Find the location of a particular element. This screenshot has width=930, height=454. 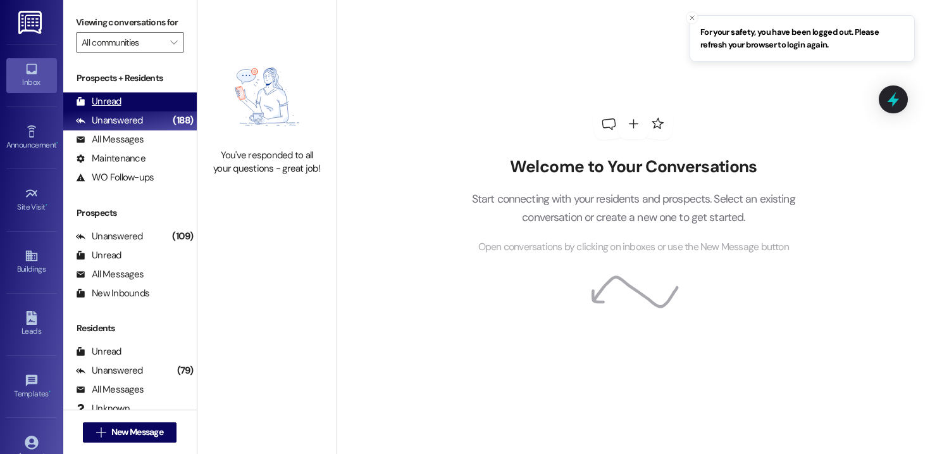

a: Inbox is located at coordinates (32, 75).